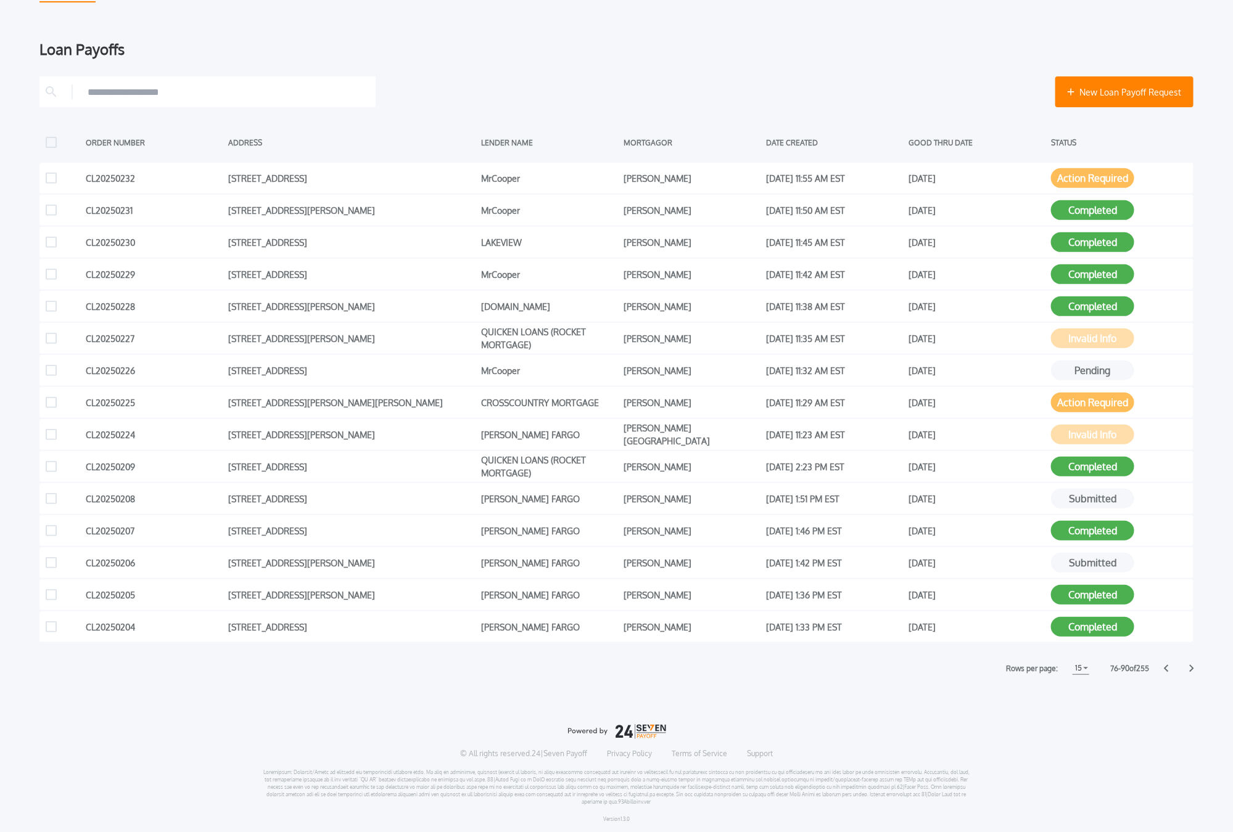 The width and height of the screenshot is (1233, 832). What do you see at coordinates (154, 403) in the screenshot?
I see `div: CL20250225` at bounding box center [154, 403].